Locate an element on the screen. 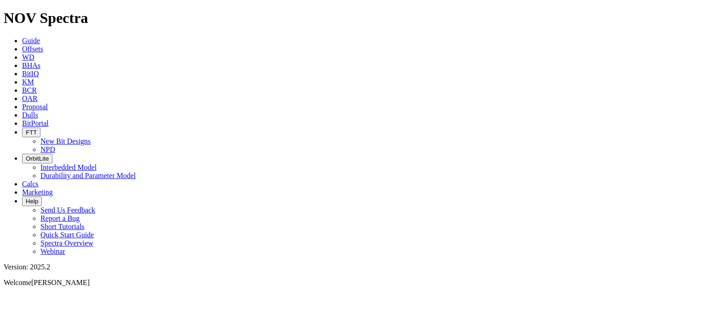  a: Marketing is located at coordinates (37, 192).